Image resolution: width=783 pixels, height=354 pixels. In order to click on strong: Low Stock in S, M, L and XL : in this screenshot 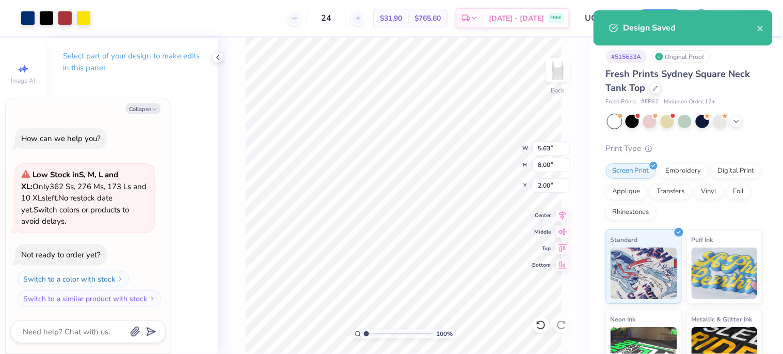, I will do `click(70, 180)`.